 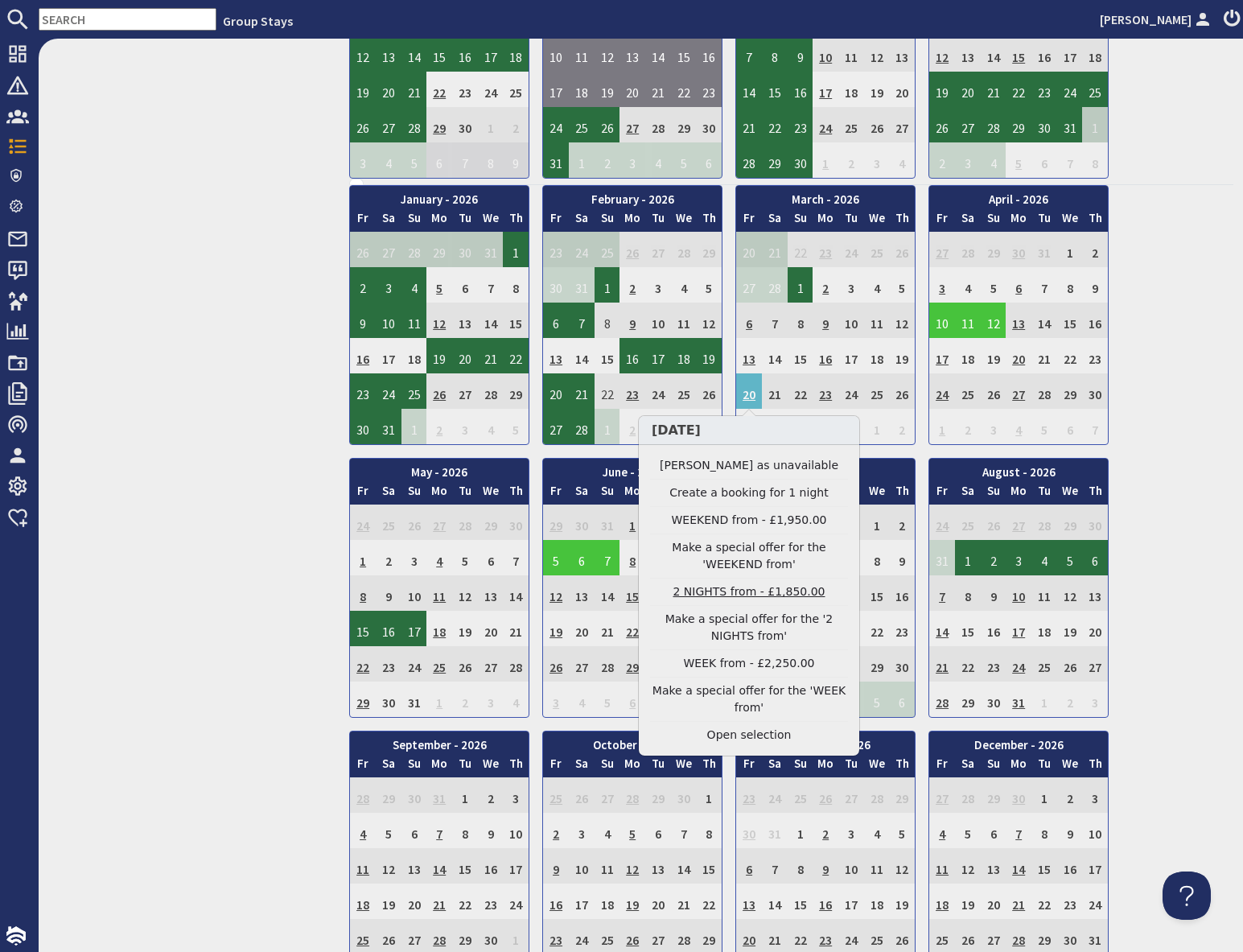 I want to click on a: Group Stays, so click(x=258, y=21).